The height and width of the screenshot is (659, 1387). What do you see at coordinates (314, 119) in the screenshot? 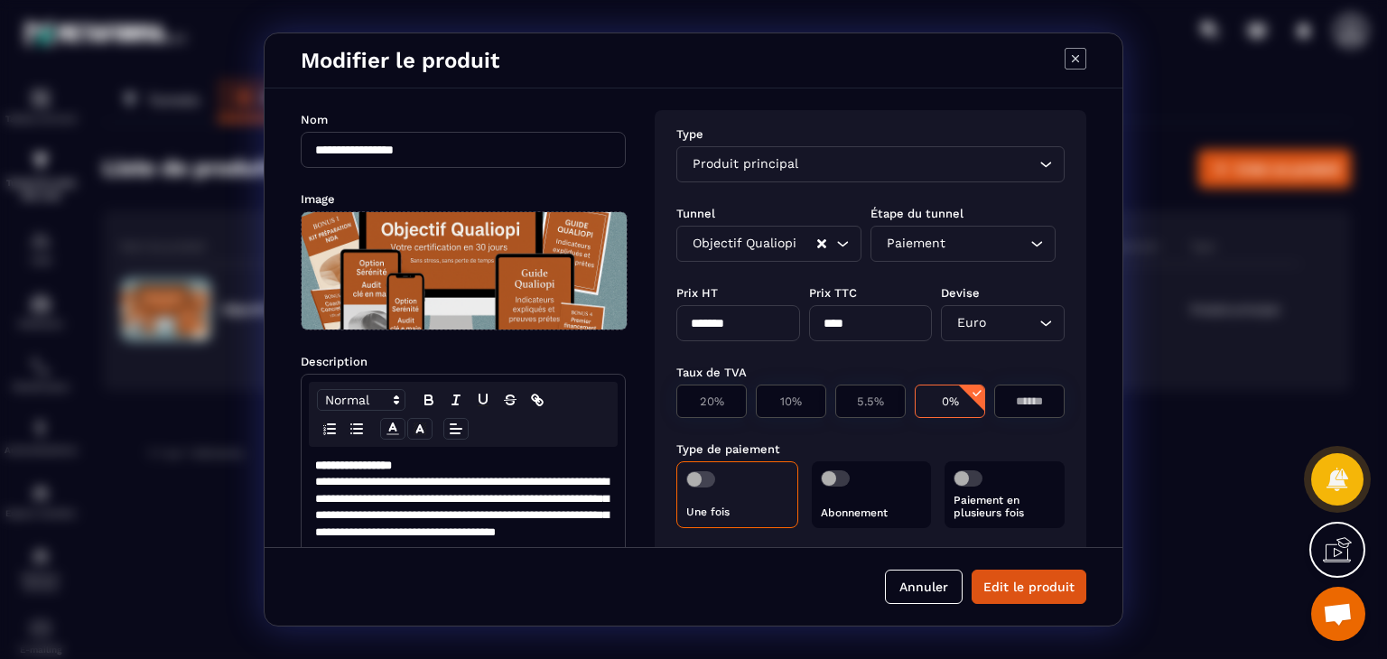
I see `label: Nom` at bounding box center [314, 119].